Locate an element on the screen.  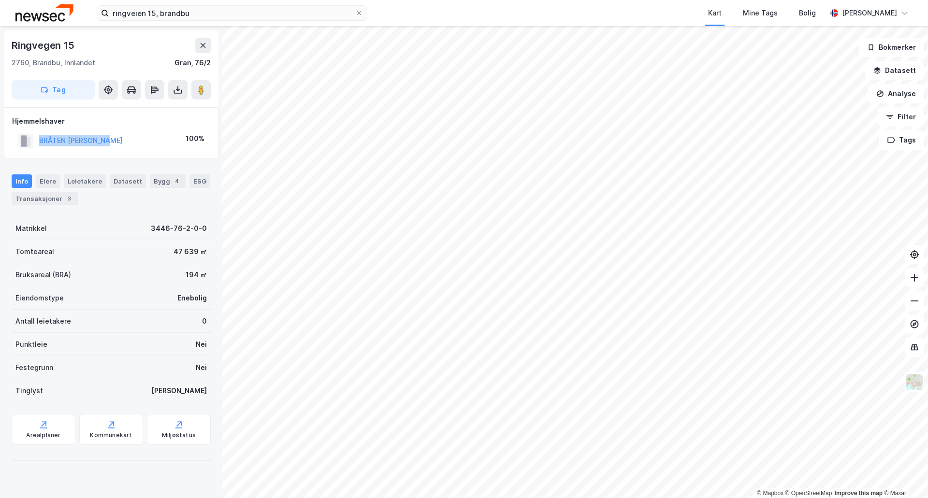
div: Datasett is located at coordinates (128, 181).